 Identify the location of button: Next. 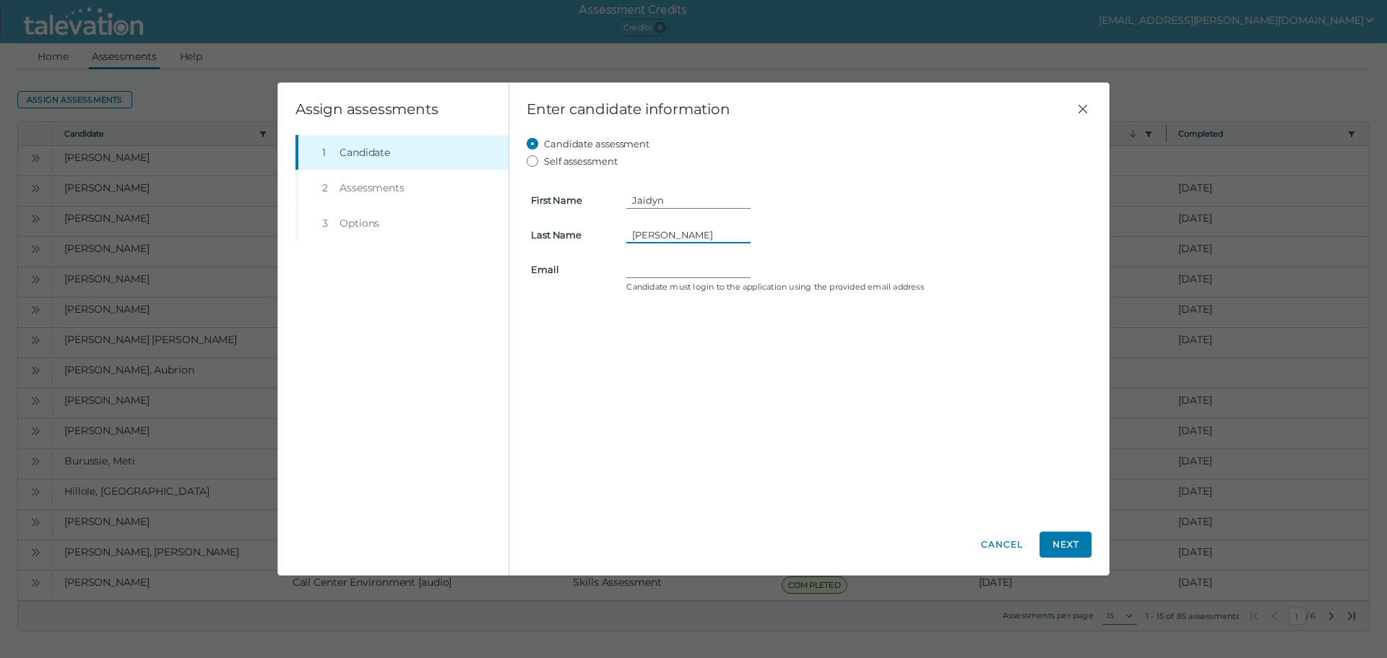
(1066, 545).